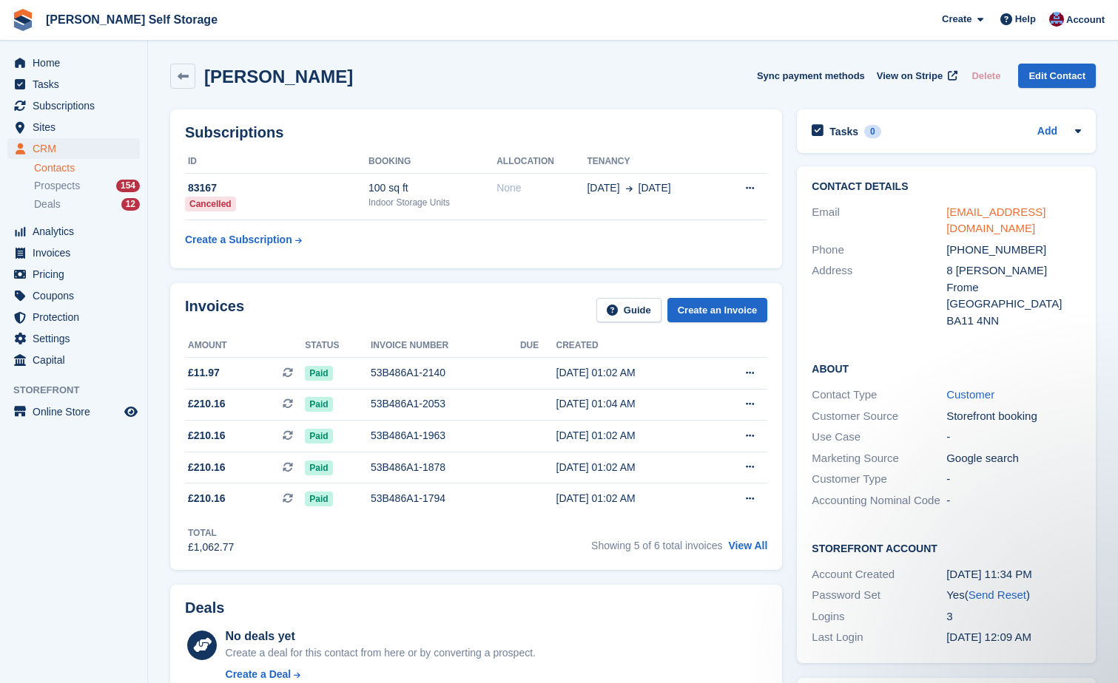  I want to click on div: Create a Deal, so click(258, 675).